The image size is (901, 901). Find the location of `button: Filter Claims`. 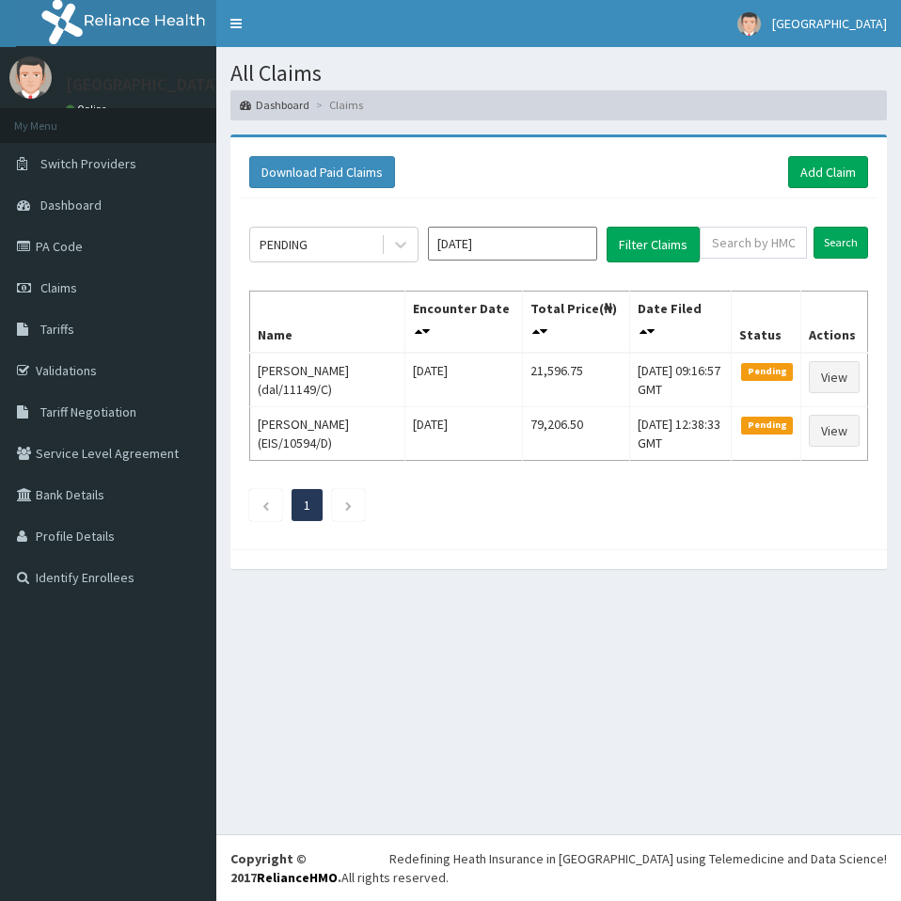

button: Filter Claims is located at coordinates (653, 245).